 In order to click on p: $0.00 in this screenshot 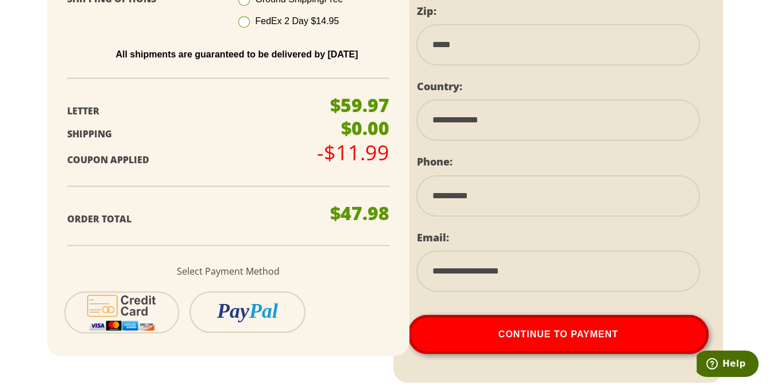, I will do `click(365, 128)`.